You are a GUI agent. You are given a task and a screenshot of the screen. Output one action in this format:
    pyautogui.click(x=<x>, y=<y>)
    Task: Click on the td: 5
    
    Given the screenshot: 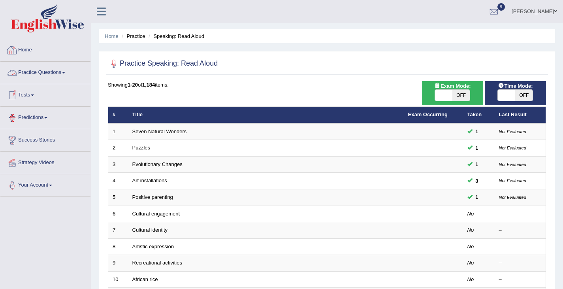 What is the action you would take?
    pyautogui.click(x=118, y=198)
    